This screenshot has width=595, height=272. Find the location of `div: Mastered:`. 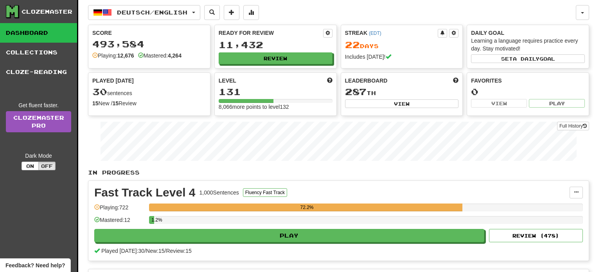

div: Mastered: is located at coordinates (160, 56).